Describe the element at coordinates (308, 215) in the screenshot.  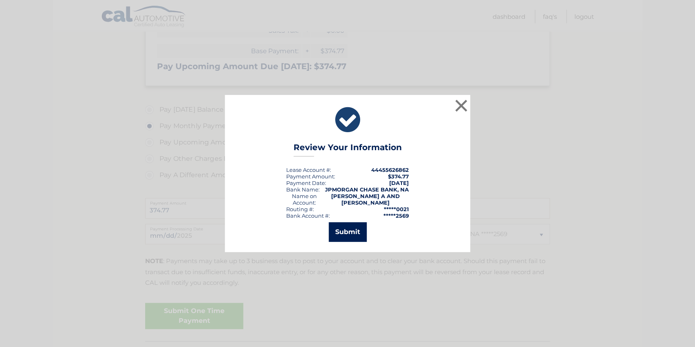
I see `div: Bank Account #:` at that location.